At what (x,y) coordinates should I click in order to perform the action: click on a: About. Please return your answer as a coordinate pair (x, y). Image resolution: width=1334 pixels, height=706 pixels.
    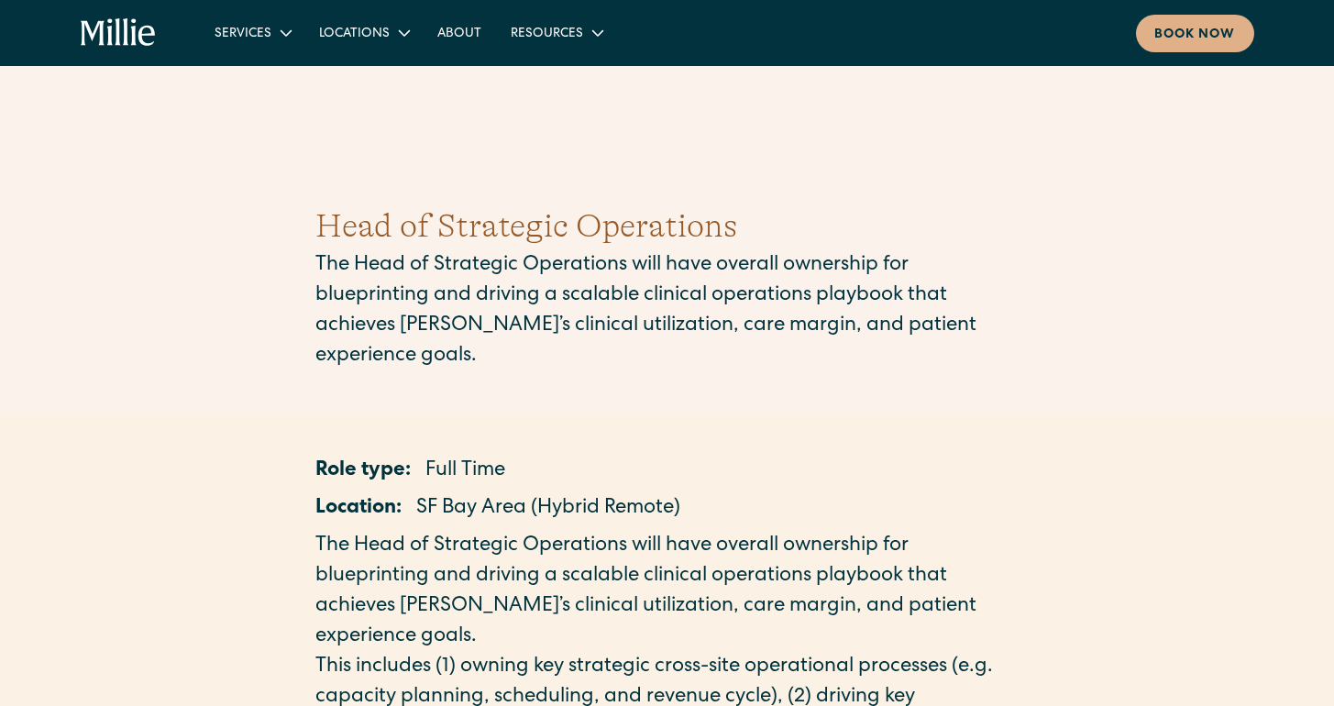
    Looking at the image, I should click on (459, 32).